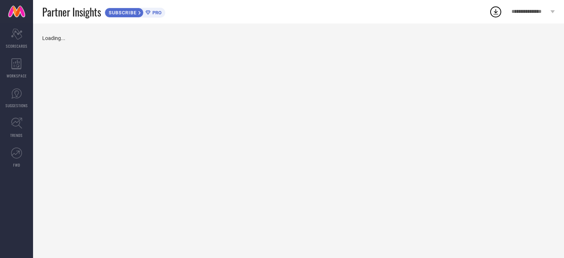 This screenshot has width=564, height=258. I want to click on span: SUGGESTIONS, so click(17, 105).